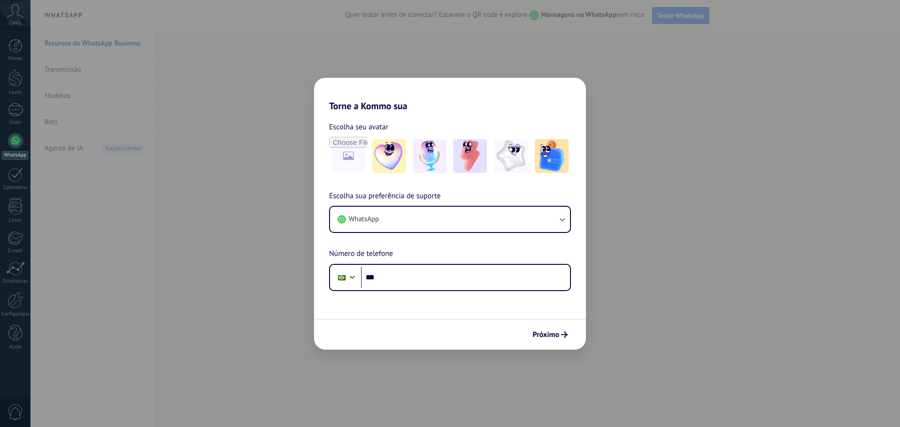 The image size is (900, 427). I want to click on img: -2.jpeg, so click(430, 156).